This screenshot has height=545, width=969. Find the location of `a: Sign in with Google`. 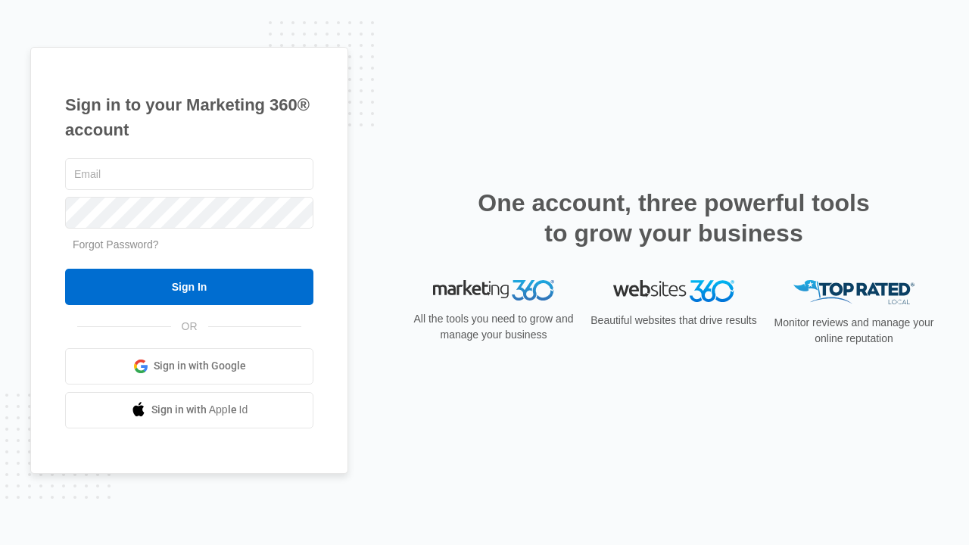

a: Sign in with Google is located at coordinates (189, 366).